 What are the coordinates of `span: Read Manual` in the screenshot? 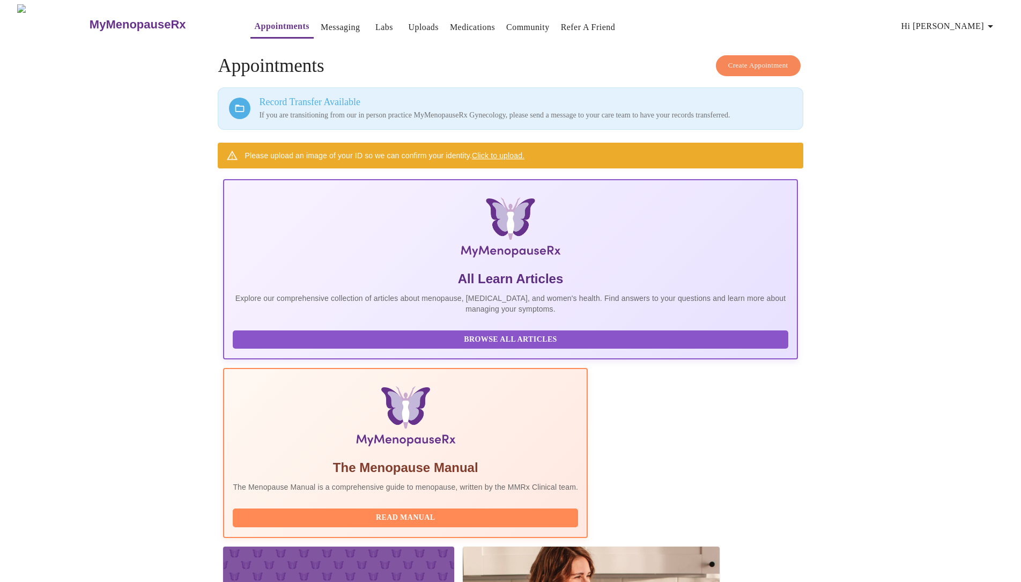 It's located at (405, 518).